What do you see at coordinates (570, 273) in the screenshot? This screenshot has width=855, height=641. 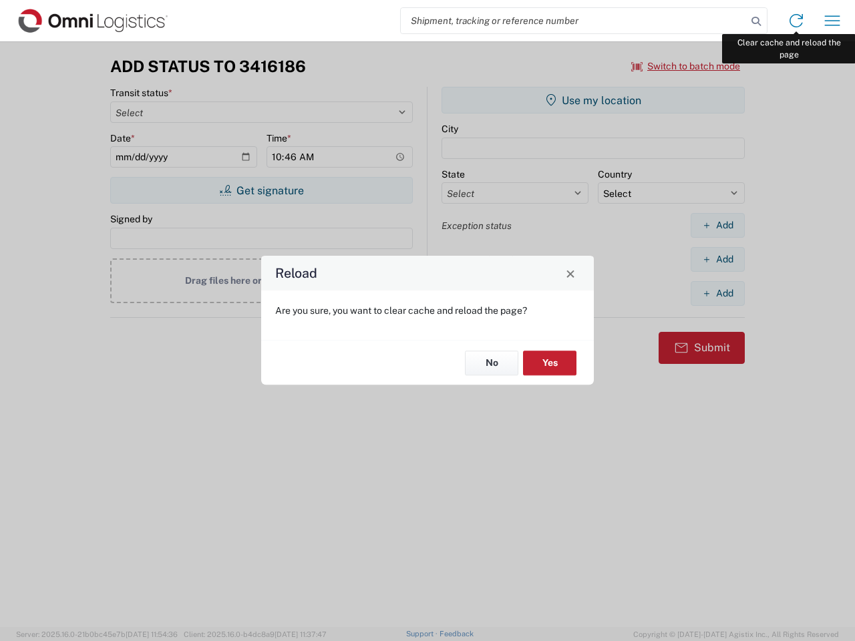 I see `button: Close` at bounding box center [570, 273].